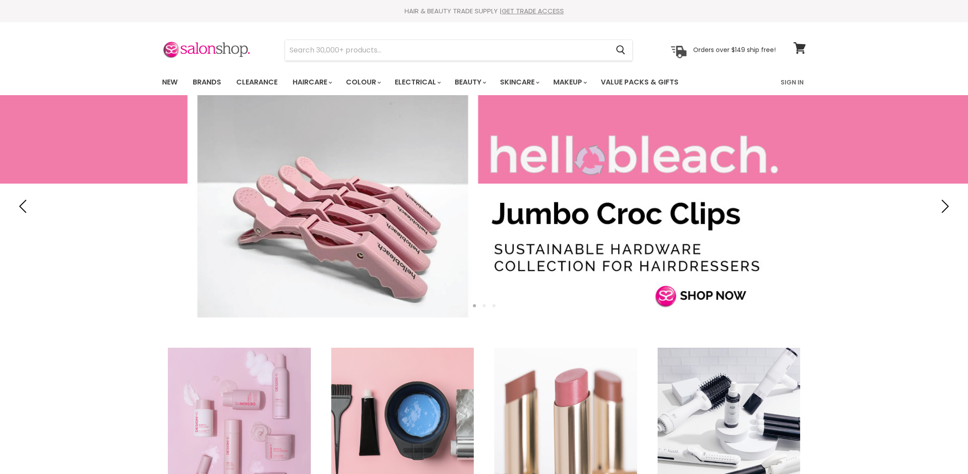 The image size is (968, 474). Describe the element at coordinates (207, 82) in the screenshot. I see `a: Brands` at that location.